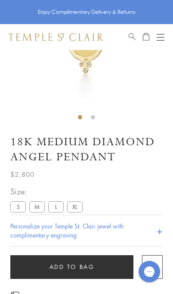  What do you see at coordinates (161, 37) in the screenshot?
I see `button: Open navigation` at bounding box center [161, 37].